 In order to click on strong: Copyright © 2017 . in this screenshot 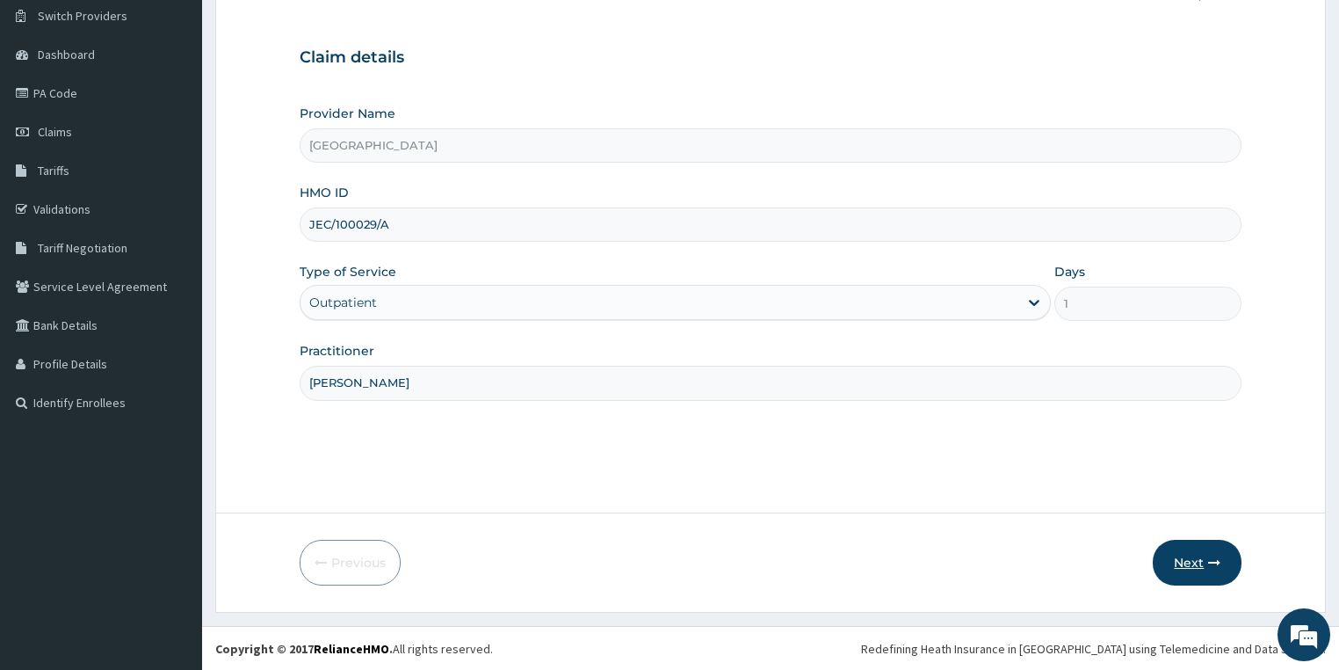, I will do `click(304, 648)`.